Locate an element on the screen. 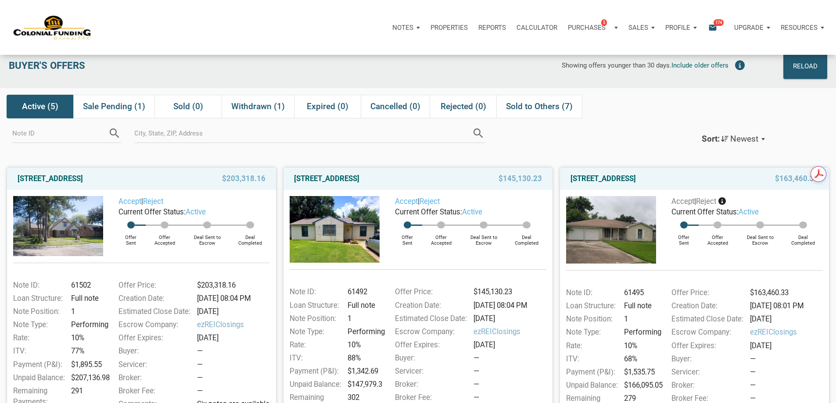  div: Offer Sent is located at coordinates (407, 237).